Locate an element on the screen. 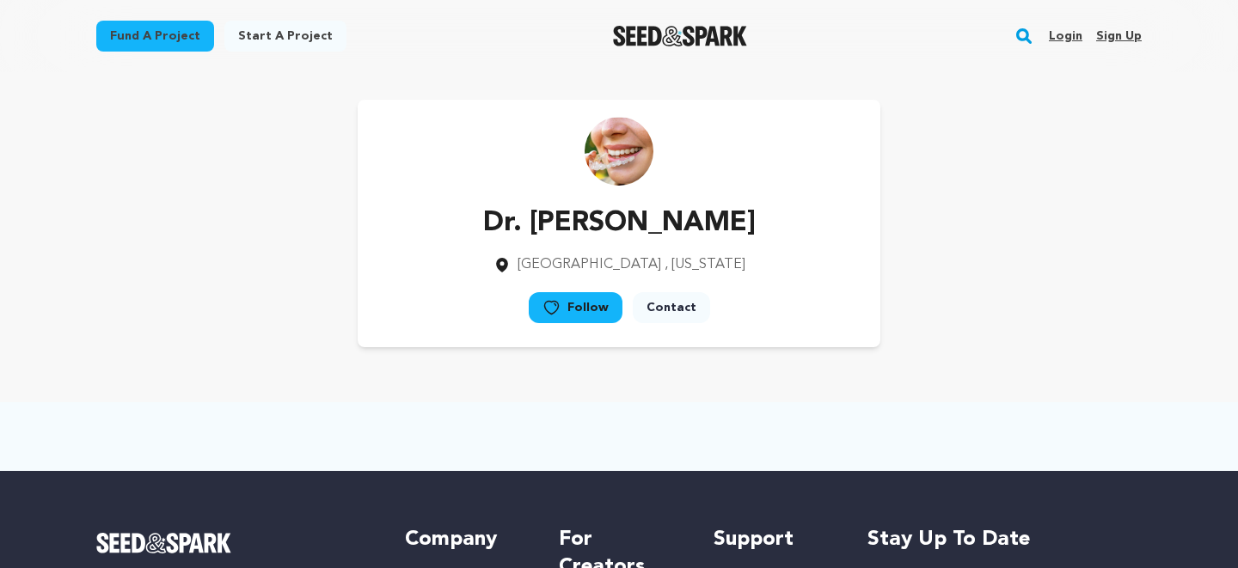  a: Login is located at coordinates (1065, 36).